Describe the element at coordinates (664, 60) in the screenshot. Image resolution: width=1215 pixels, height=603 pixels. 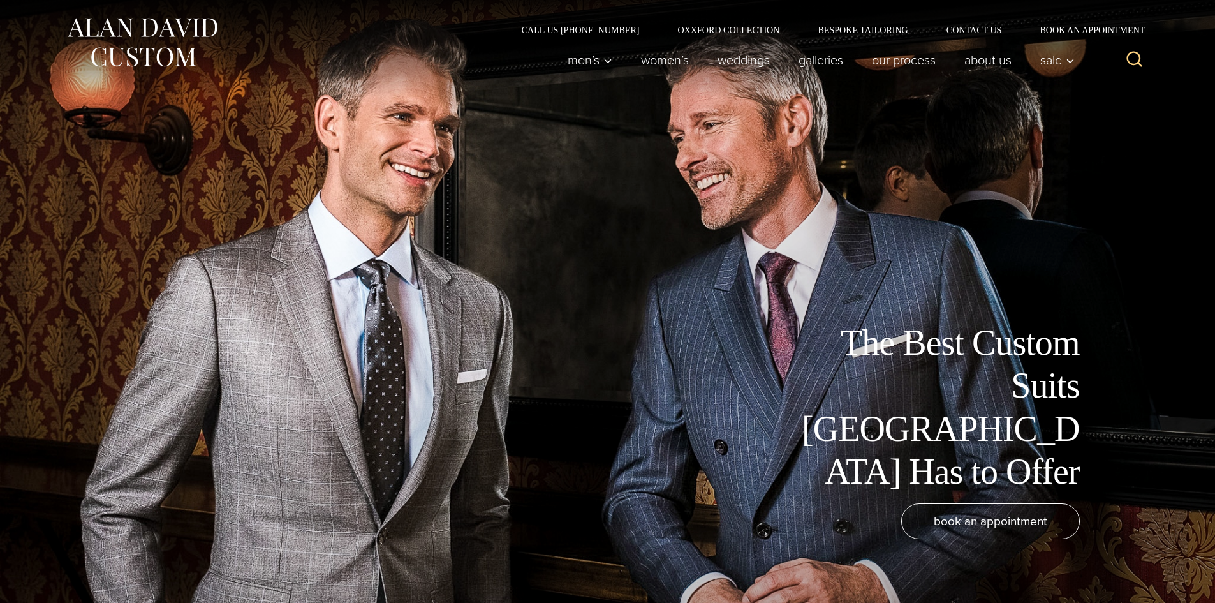
I see `a: Women’s` at that location.